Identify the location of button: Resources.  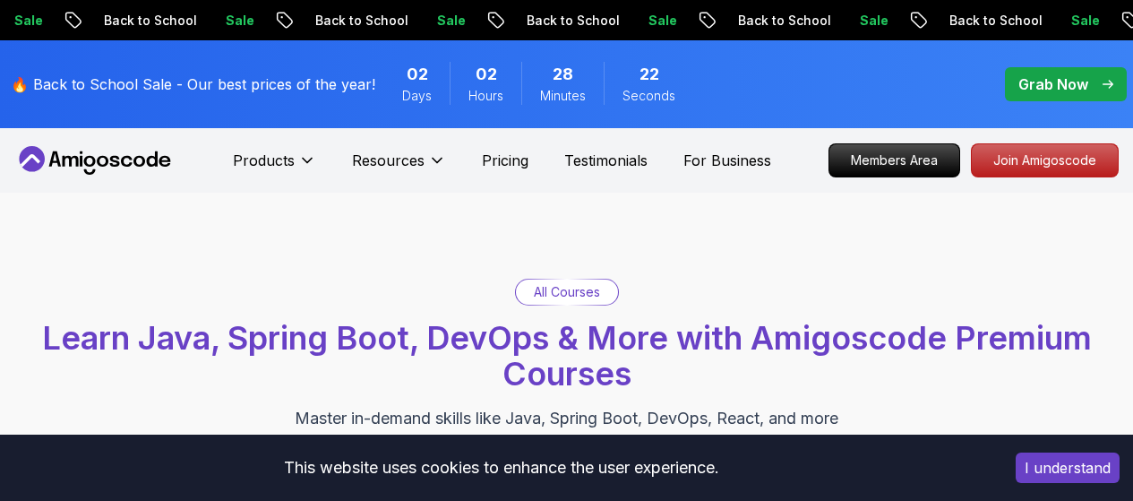
(399, 168).